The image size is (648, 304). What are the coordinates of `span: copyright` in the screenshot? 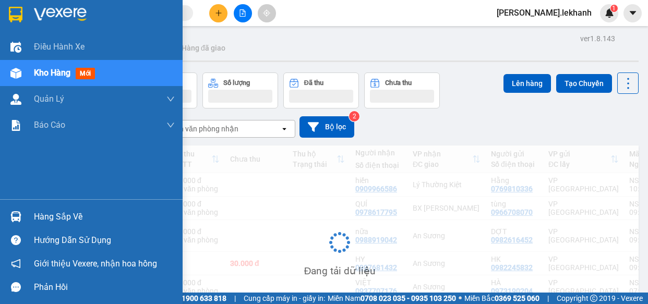 It's located at (594, 299).